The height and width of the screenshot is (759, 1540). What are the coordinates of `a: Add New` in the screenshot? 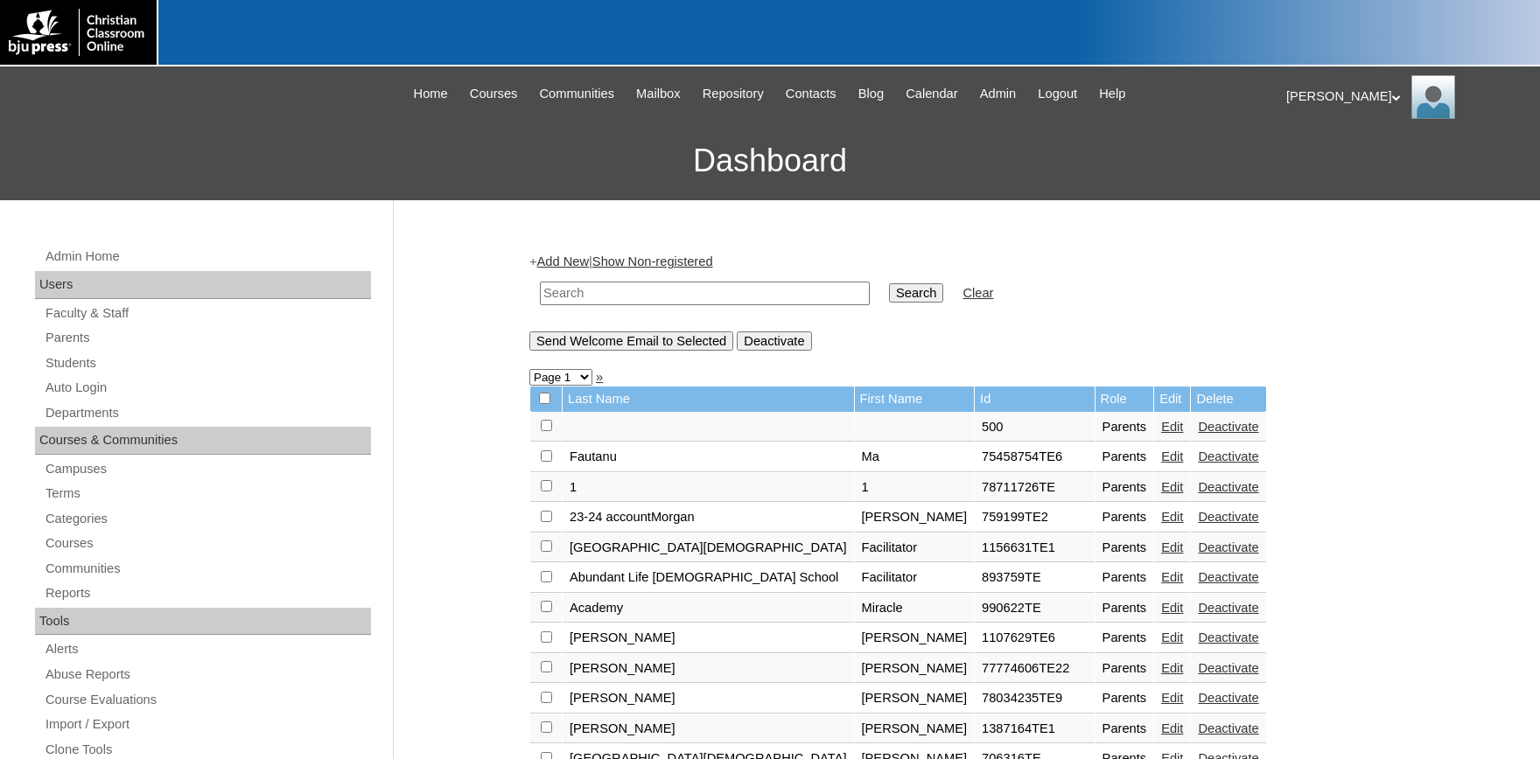 It's located at (563, 262).